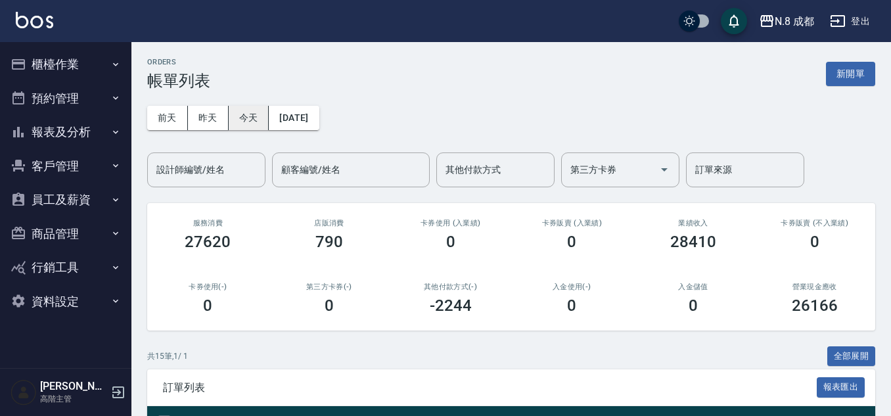 Image resolution: width=891 pixels, height=416 pixels. I want to click on h2: 入金儲值, so click(693, 286).